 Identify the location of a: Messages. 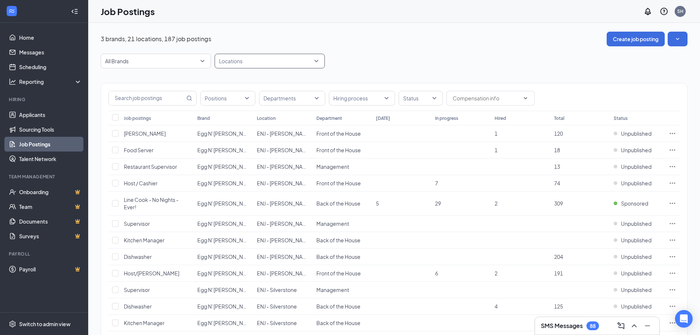
(50, 52).